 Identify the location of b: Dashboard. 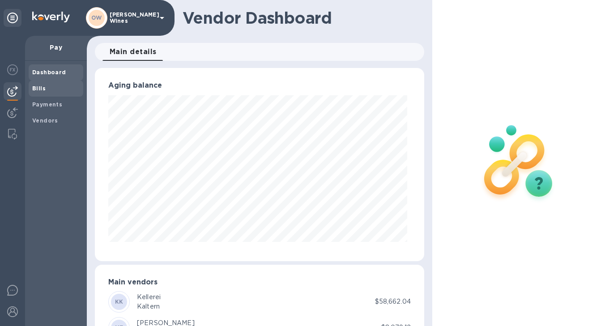
(49, 72).